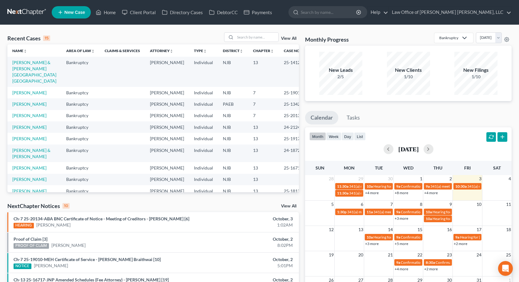  I want to click on a: +5 more, so click(401, 243).